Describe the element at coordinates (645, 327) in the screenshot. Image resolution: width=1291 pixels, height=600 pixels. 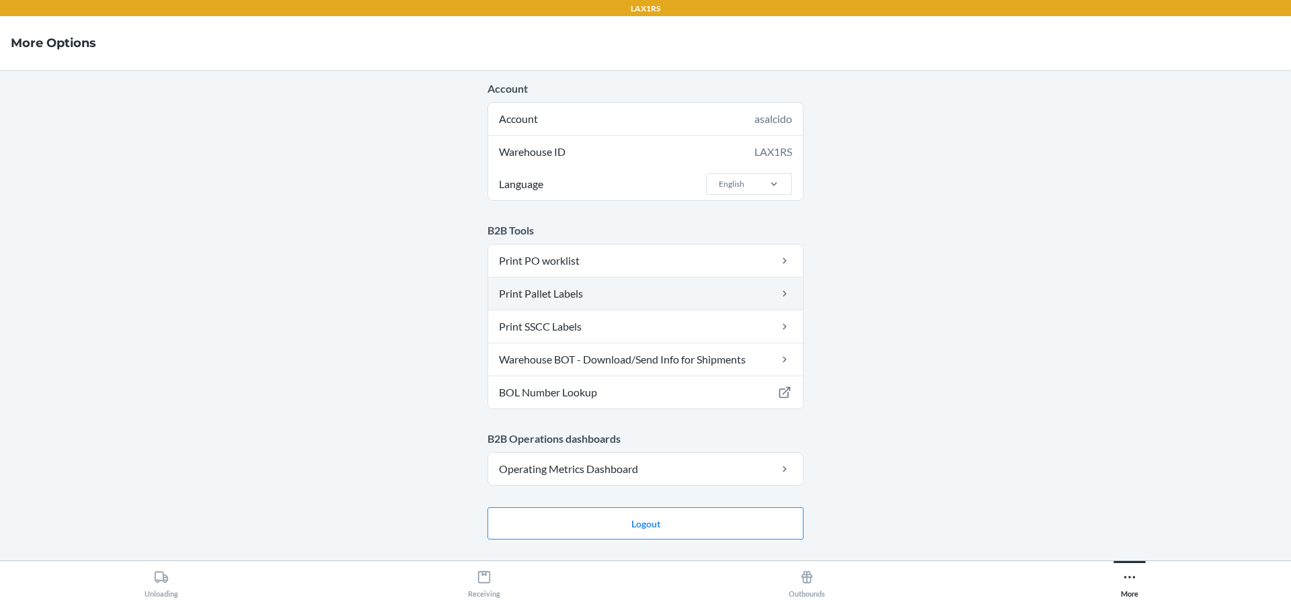
I see `a: Print SSCC Labels` at that location.